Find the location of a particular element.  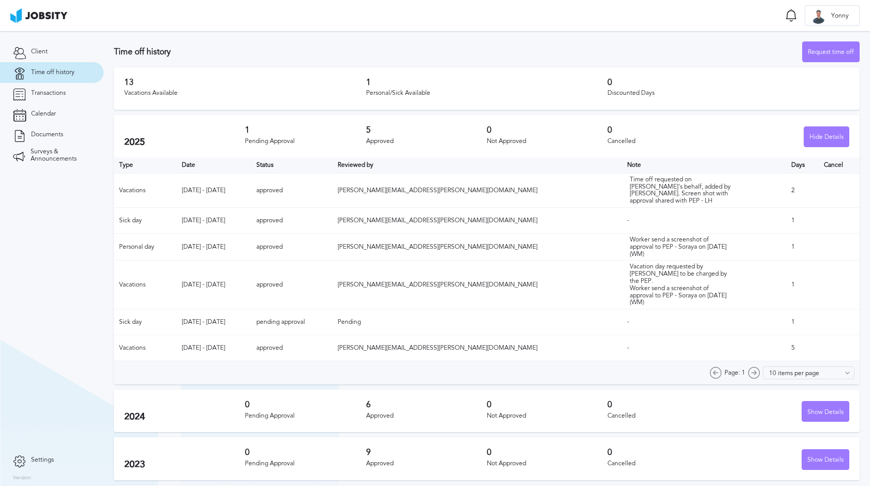

th: Type is located at coordinates (145, 165).